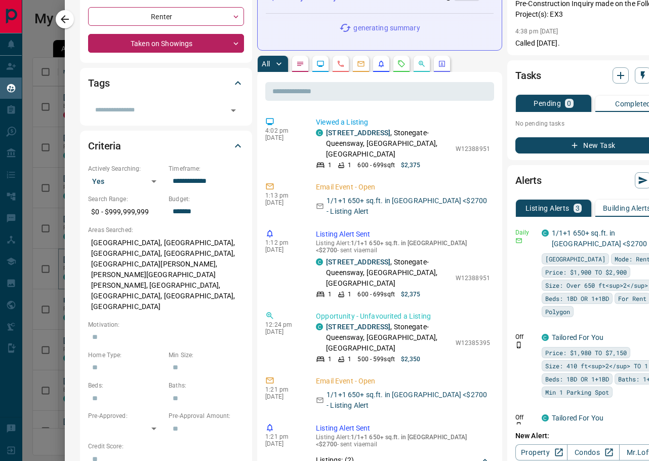 The width and height of the screenshot is (649, 461). Describe the element at coordinates (422, 64) in the screenshot. I see `svg: Opportunities` at that location.